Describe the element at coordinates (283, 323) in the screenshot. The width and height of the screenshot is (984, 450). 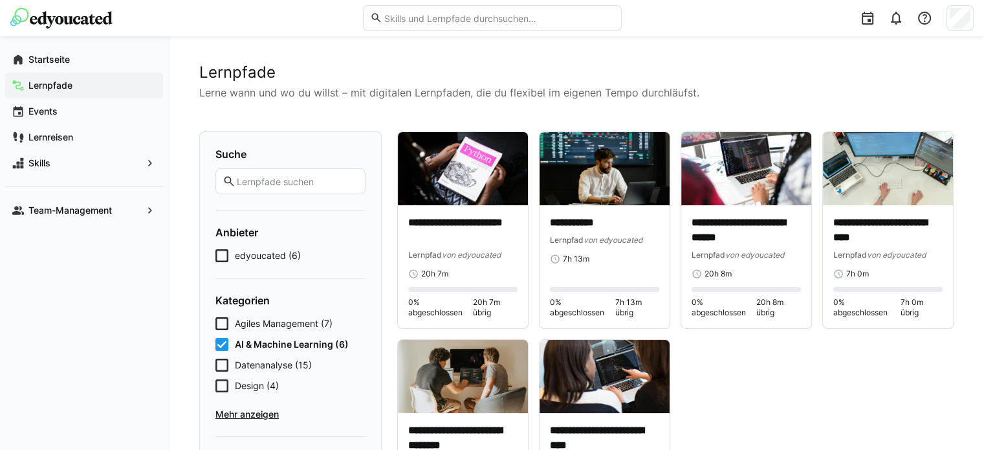
I see `span: Agiles Management (7)` at that location.